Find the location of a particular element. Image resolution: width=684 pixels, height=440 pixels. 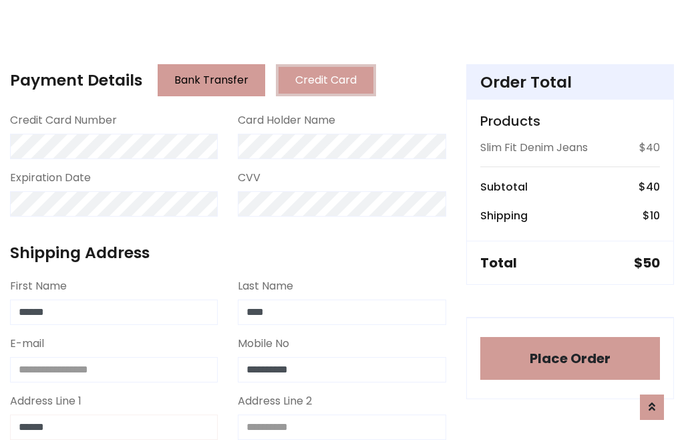

label: Mobile No is located at coordinates (263, 343).